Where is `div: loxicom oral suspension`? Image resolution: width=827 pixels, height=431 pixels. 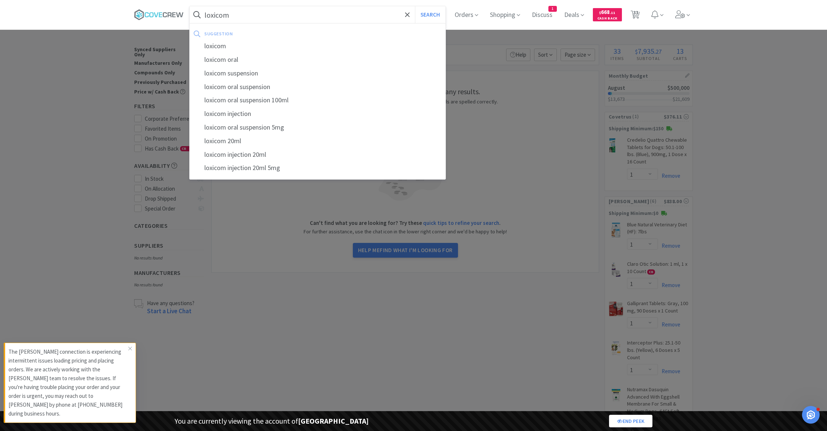
div: loxicom oral suspension is located at coordinates (318, 87).